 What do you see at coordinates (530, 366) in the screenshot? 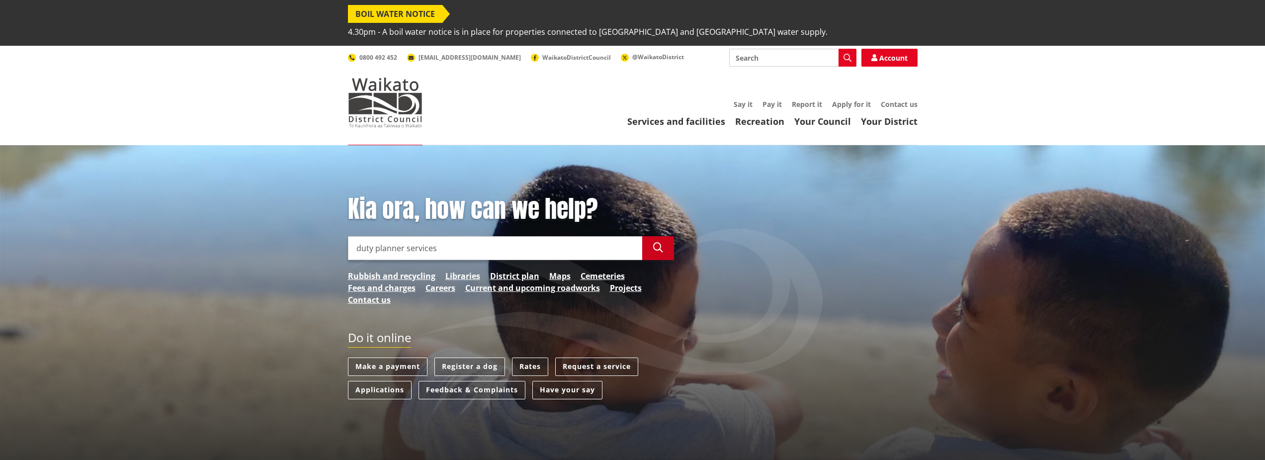
I see `a: Rates` at bounding box center [530, 366].